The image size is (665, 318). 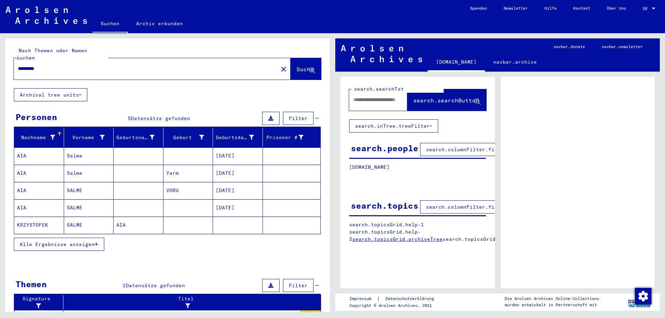 What do you see at coordinates (188, 191) in the screenshot?
I see `mat-cell: VORU` at bounding box center [188, 191].